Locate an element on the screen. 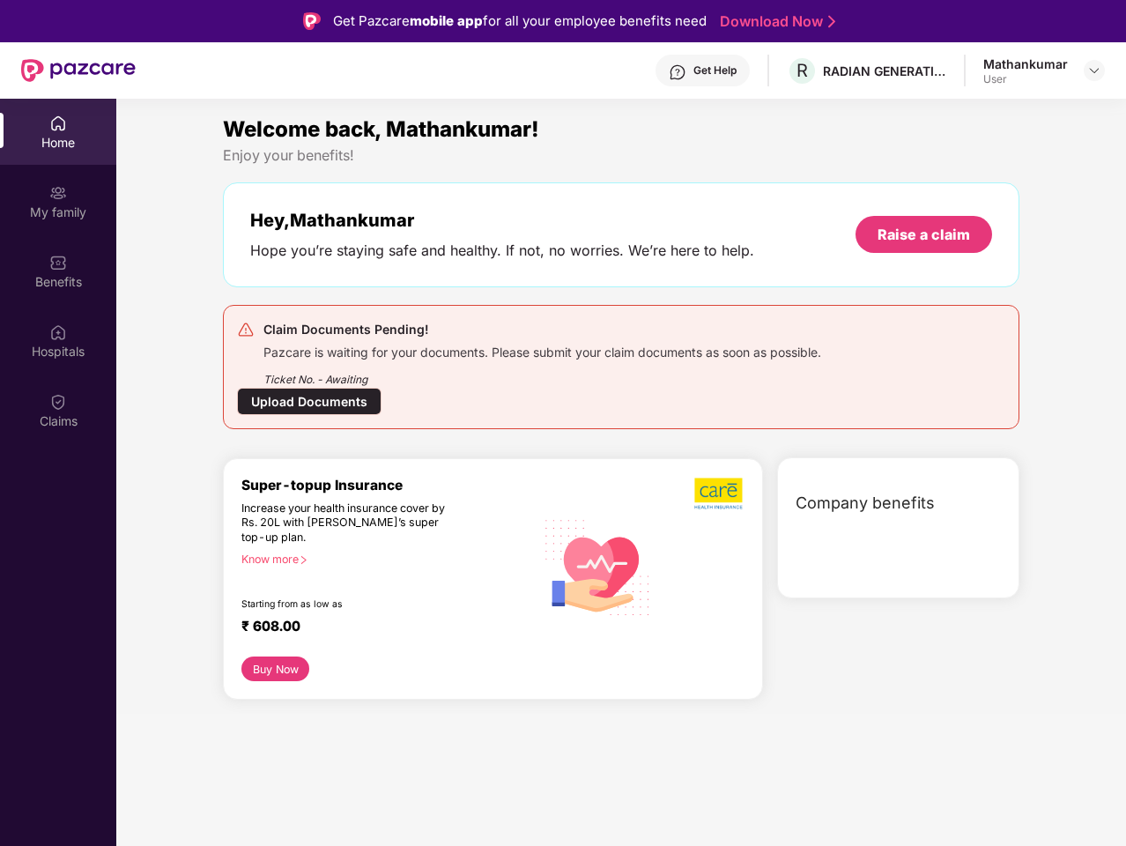  div: Claim Documents Pending! is located at coordinates (542, 329).